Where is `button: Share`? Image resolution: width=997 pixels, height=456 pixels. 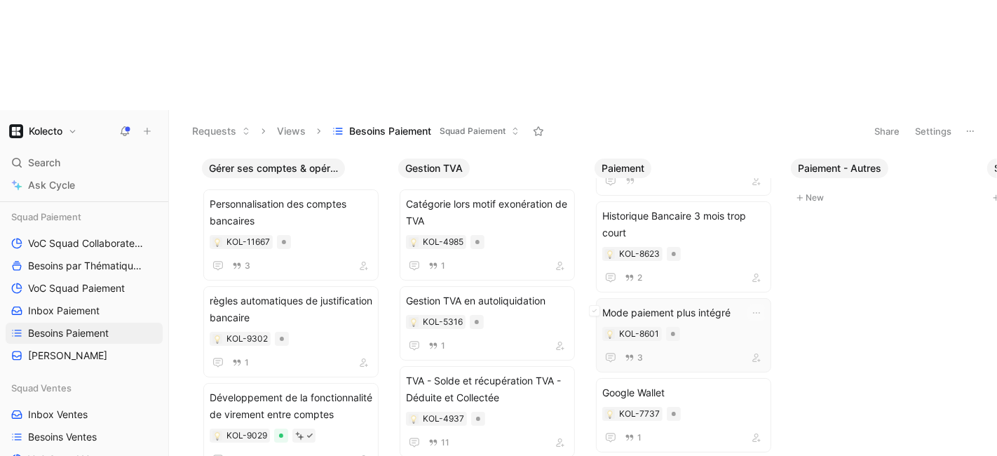 button: Share is located at coordinates (887, 131).